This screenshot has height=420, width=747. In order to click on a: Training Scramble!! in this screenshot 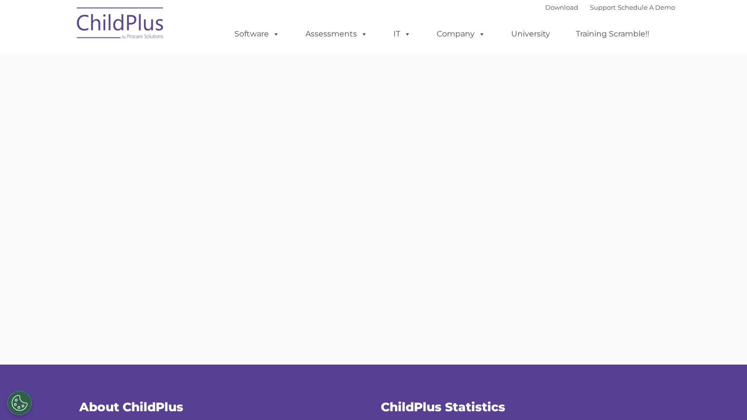, I will do `click(612, 34)`.